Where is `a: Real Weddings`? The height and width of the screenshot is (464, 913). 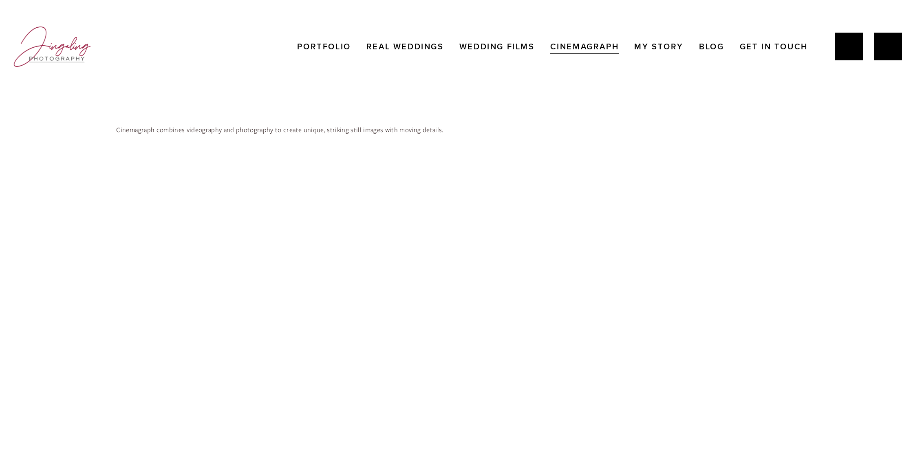
a: Real Weddings is located at coordinates (405, 46).